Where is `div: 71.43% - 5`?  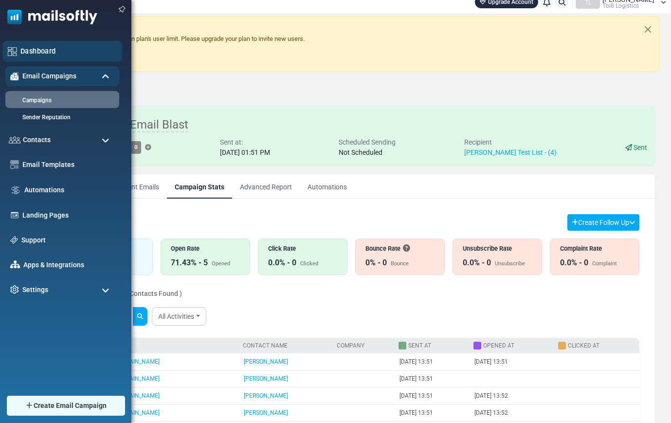
div: 71.43% - 5 is located at coordinates (189, 263).